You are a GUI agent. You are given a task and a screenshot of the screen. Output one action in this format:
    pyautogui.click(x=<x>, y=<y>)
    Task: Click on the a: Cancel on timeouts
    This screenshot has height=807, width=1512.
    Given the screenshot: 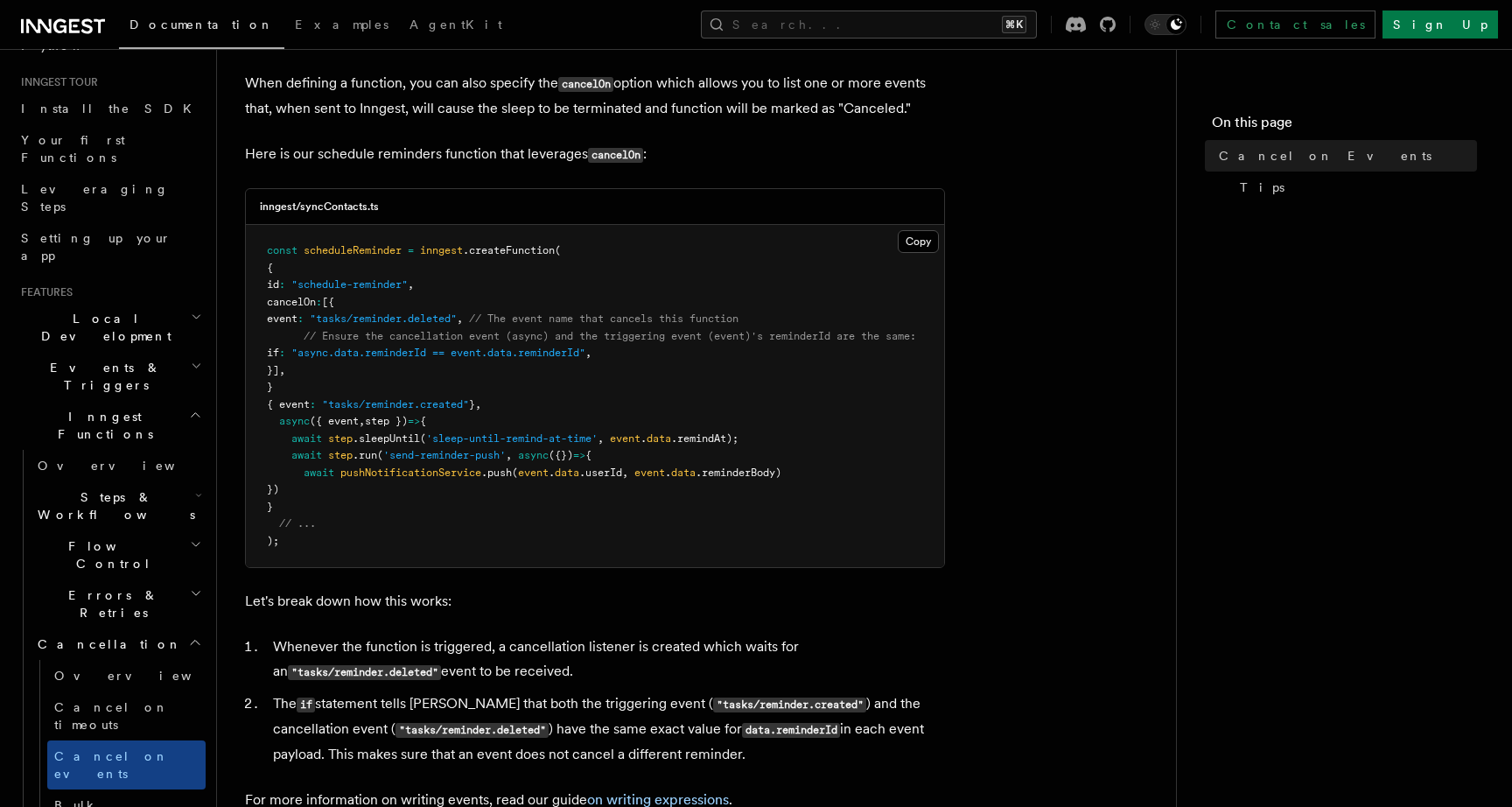 What is the action you would take?
    pyautogui.click(x=126, y=716)
    